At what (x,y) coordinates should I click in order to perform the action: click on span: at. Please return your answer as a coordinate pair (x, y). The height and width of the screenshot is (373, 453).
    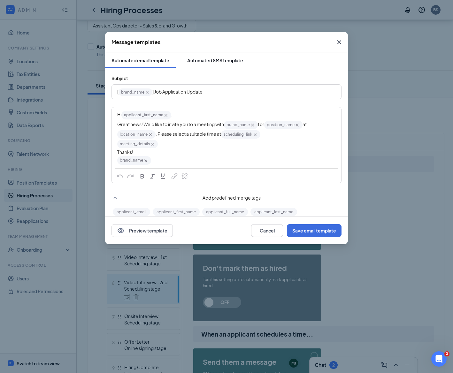
    Looking at the image, I should click on (304, 124).